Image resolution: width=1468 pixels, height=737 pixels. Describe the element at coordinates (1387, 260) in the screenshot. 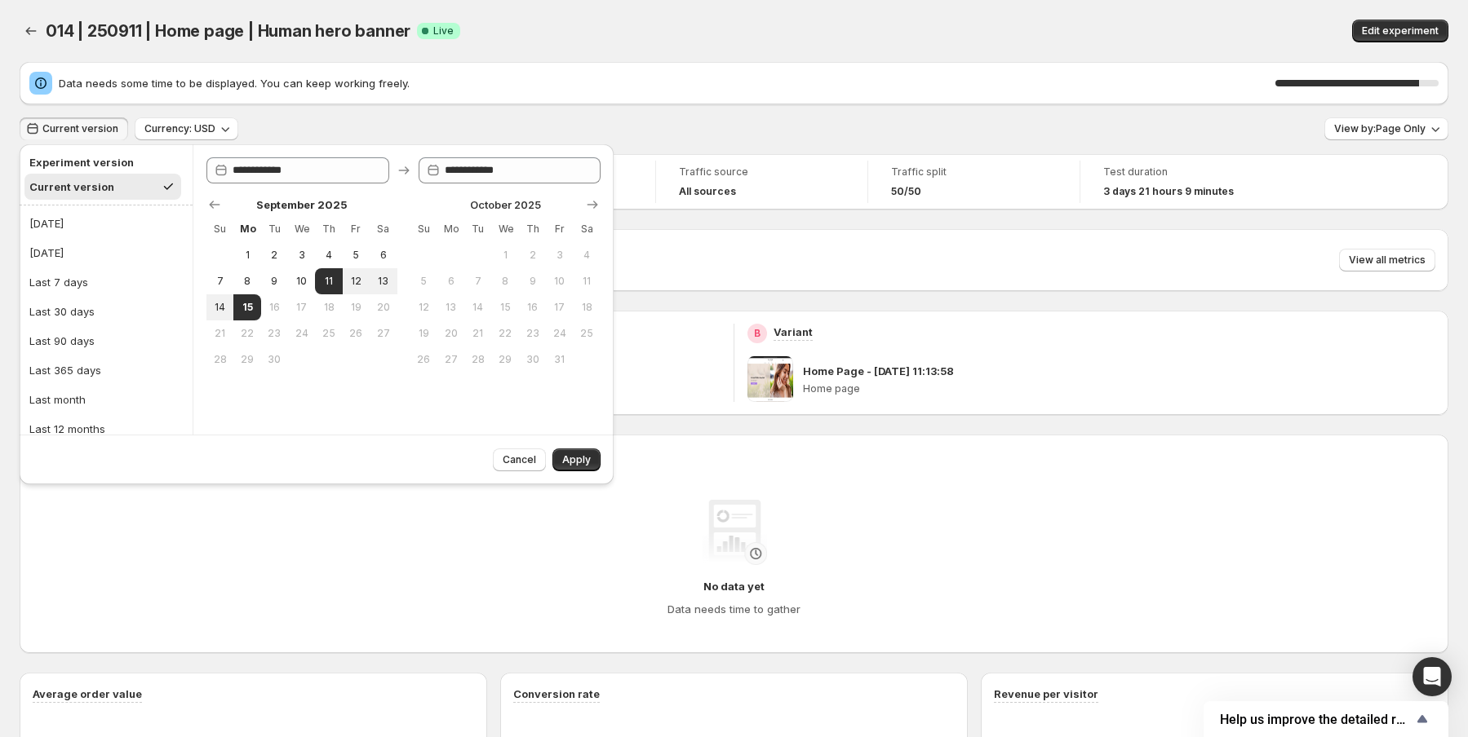

I see `button: View all metrics` at that location.